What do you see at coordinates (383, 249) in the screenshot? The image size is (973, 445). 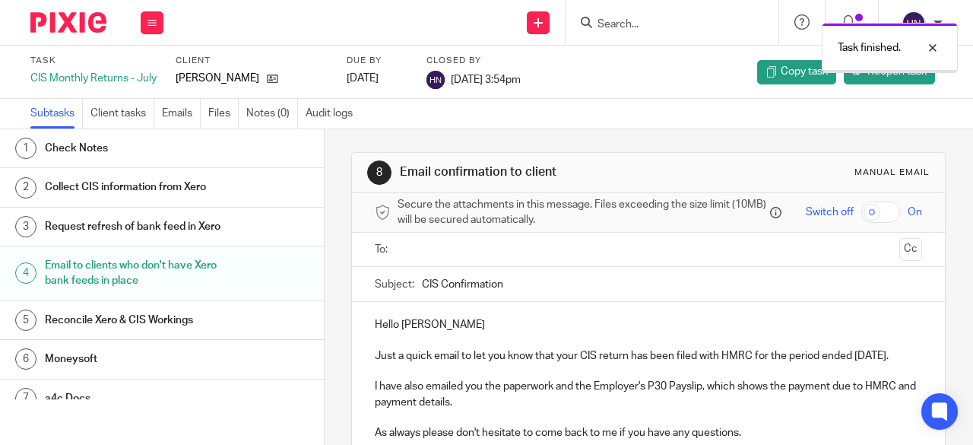 I see `label: To:` at bounding box center [383, 249].